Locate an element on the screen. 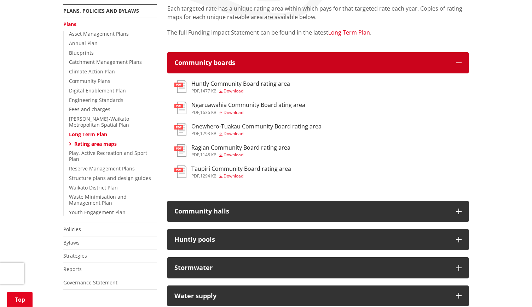  a: Catchment Management Plans is located at coordinates (105, 62).